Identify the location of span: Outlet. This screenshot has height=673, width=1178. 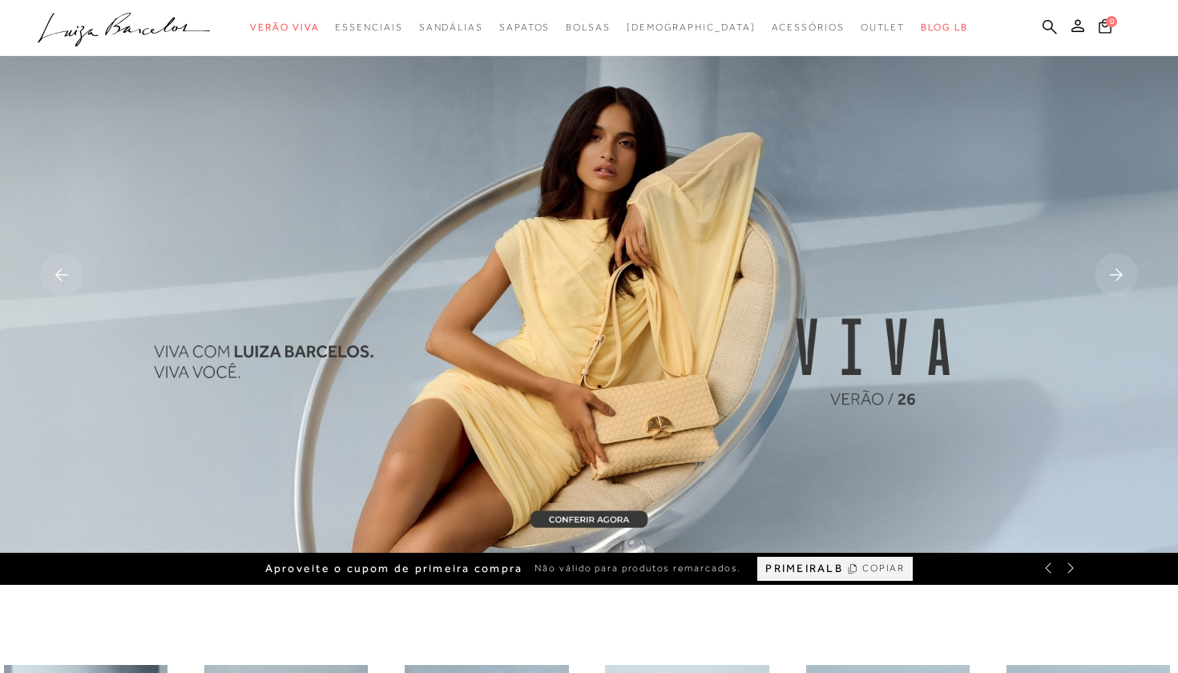
(883, 27).